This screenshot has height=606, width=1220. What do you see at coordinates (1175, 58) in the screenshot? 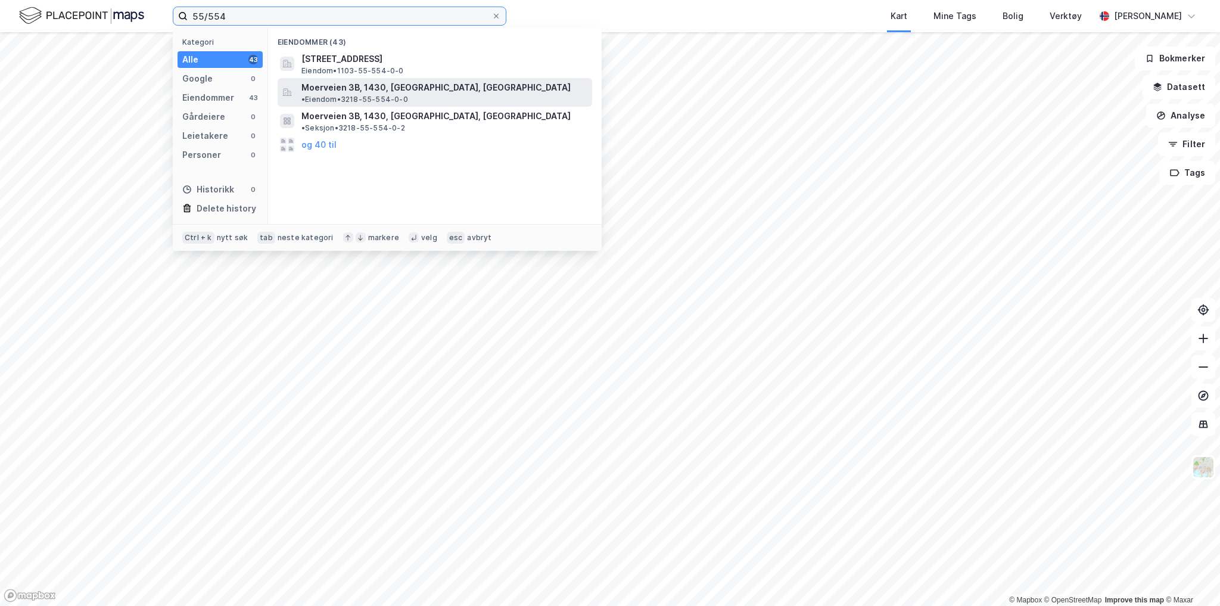
I see `button: Bokmerker` at bounding box center [1175, 58].